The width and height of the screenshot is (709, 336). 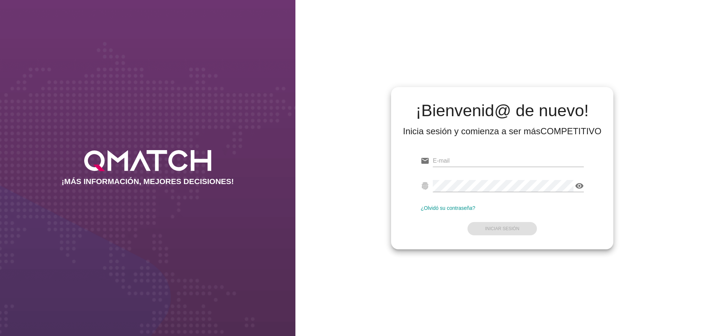 I want to click on div: Inicia sesión y comienza a ser más, so click(x=502, y=131).